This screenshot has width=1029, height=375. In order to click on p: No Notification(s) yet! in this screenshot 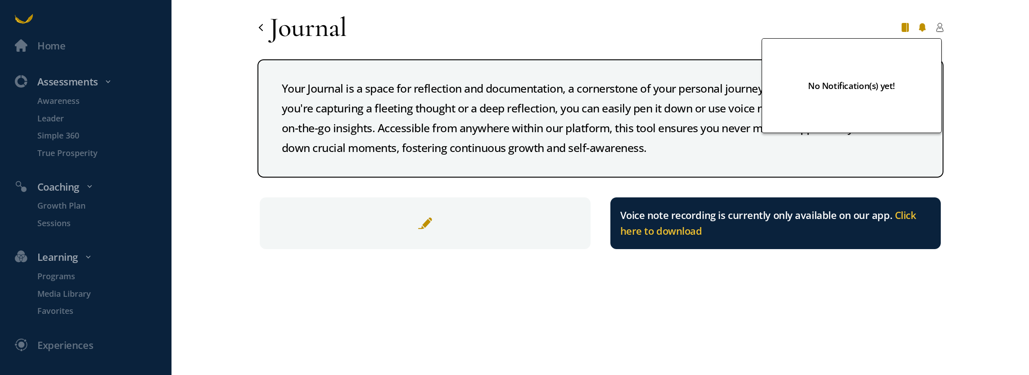, I will do `click(851, 86)`.